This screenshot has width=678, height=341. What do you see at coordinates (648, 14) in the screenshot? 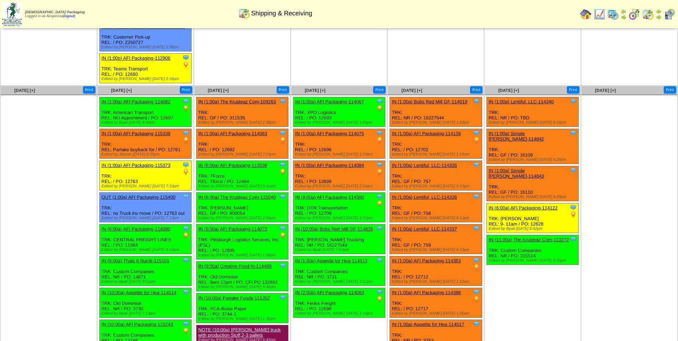
I see `img: calendarinout.gif` at bounding box center [648, 14].